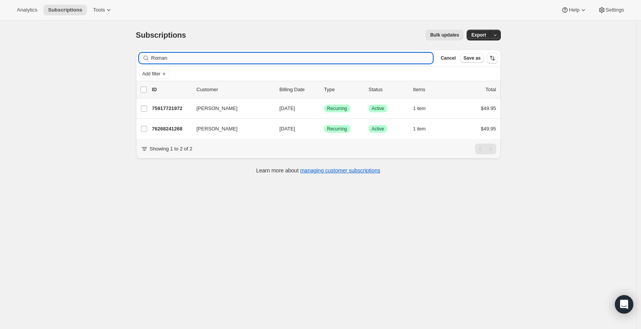 The width and height of the screenshot is (641, 329). What do you see at coordinates (344, 90) in the screenshot?
I see `div: Type` at bounding box center [344, 90].